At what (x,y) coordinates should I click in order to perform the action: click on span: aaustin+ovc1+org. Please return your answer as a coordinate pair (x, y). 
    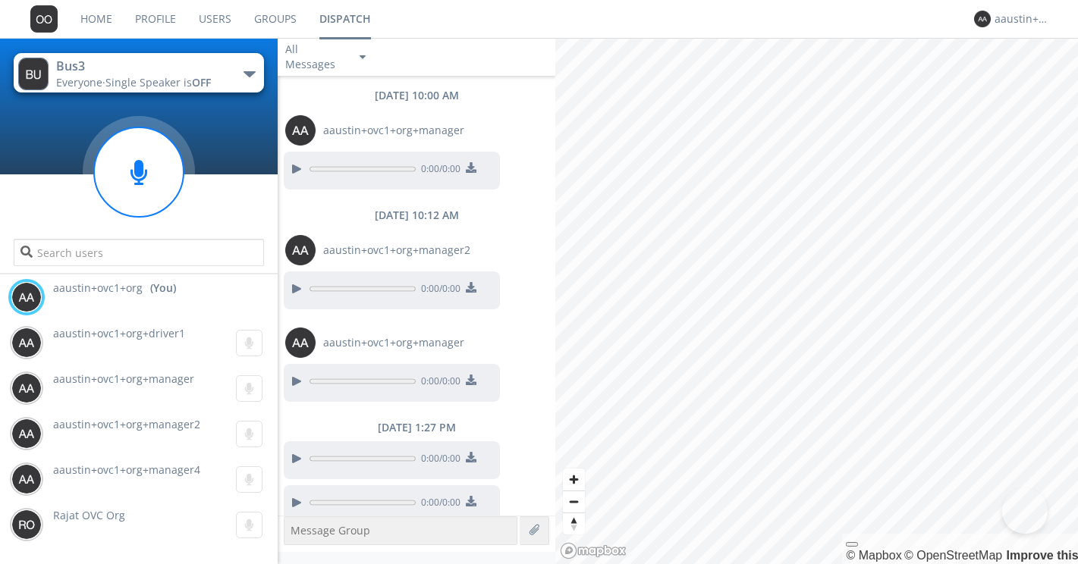
    Looking at the image, I should click on (98, 288).